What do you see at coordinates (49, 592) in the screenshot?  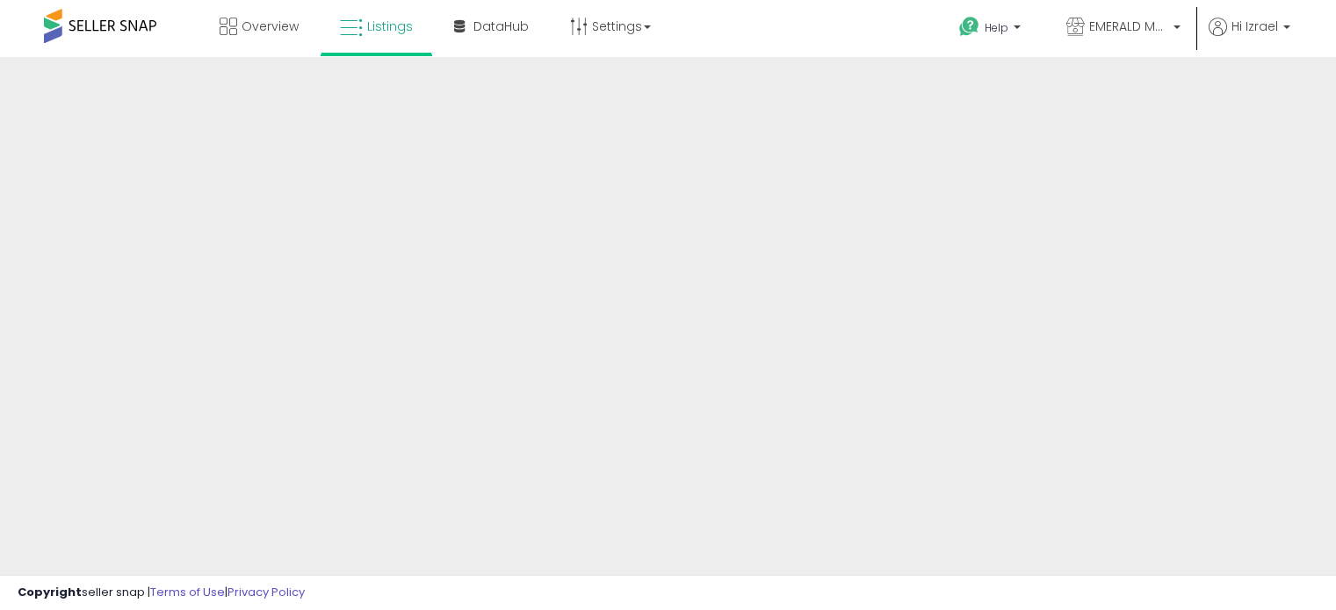 I see `strong: Copyright` at bounding box center [49, 592].